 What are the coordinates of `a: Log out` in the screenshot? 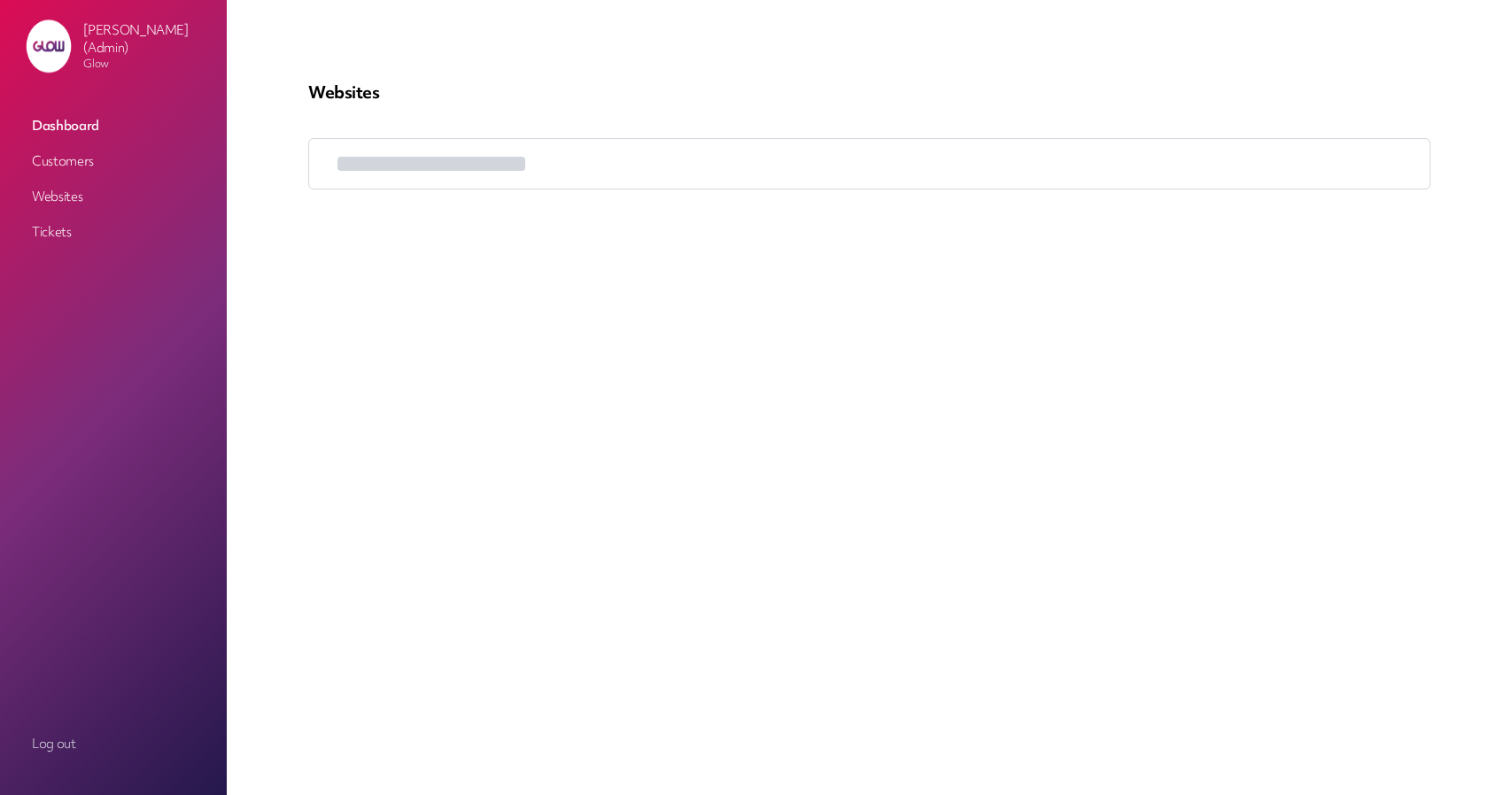 It's located at (114, 744).